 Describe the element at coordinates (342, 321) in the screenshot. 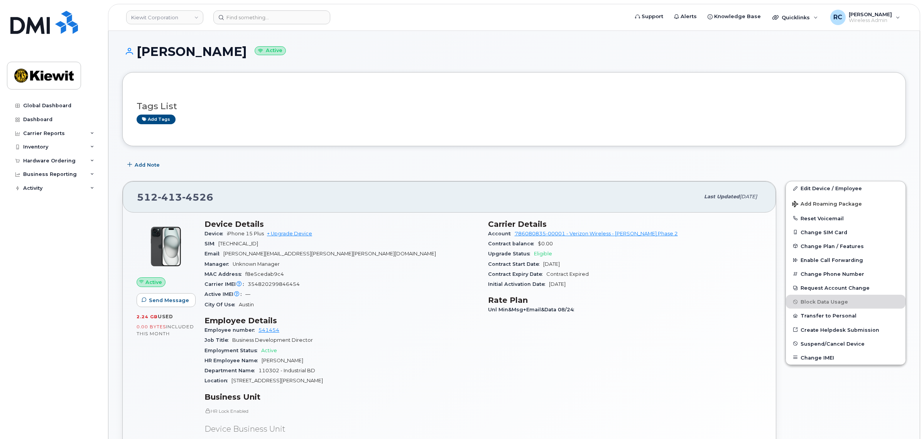

I see `h3: Employee Details` at that location.